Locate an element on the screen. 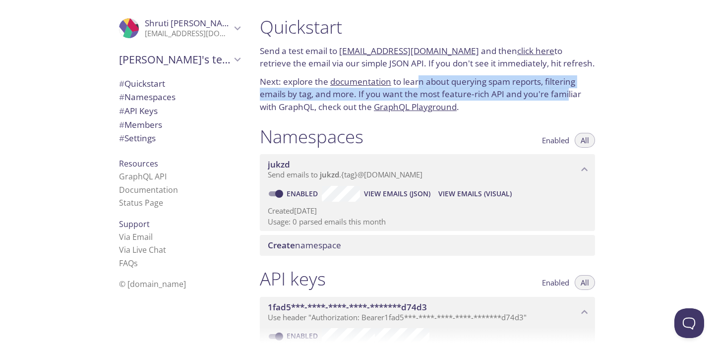  a: GraphQL Playground is located at coordinates (415, 107).